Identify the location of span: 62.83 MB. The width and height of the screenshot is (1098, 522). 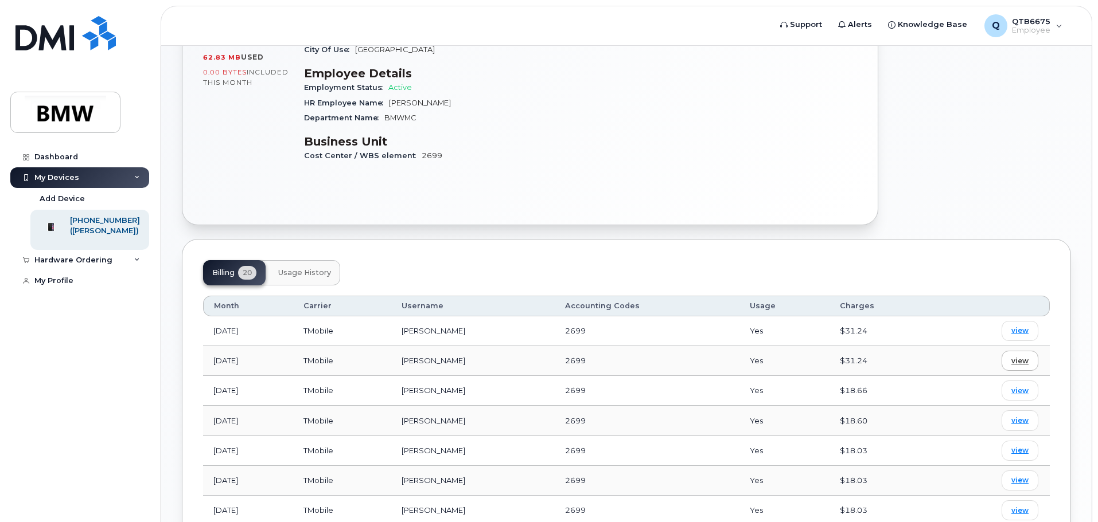
(222, 57).